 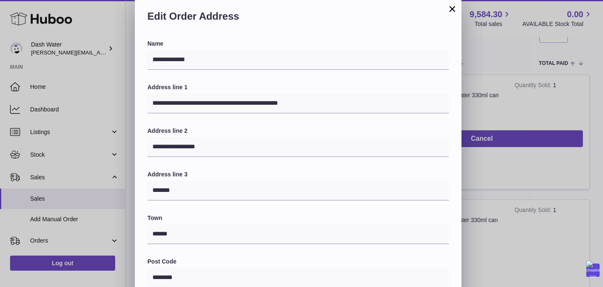 I want to click on label: Town, so click(x=298, y=218).